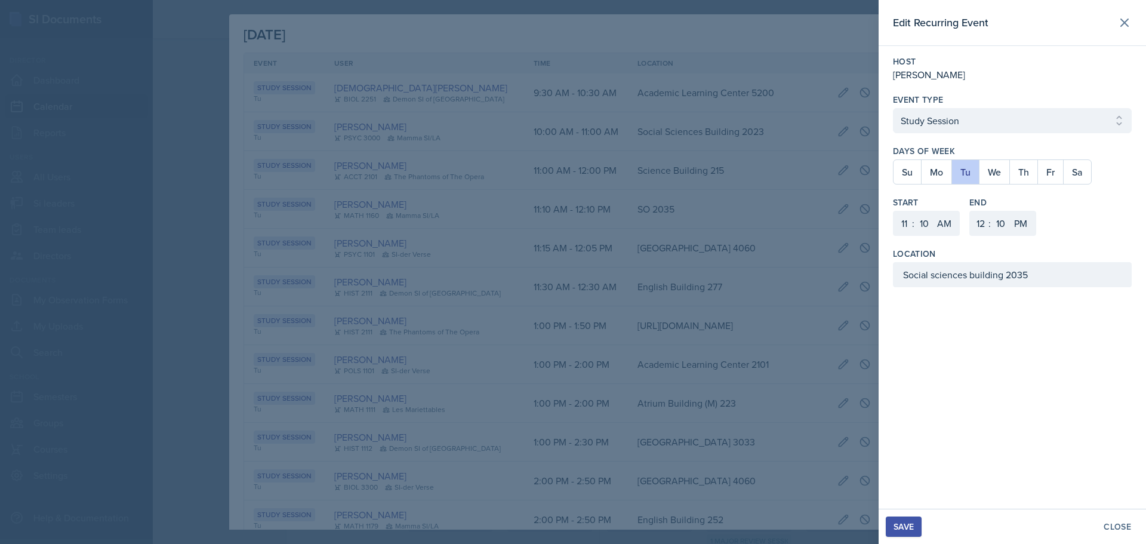 This screenshot has width=1146, height=544. Describe the element at coordinates (965, 172) in the screenshot. I see `button: Tu` at that location.